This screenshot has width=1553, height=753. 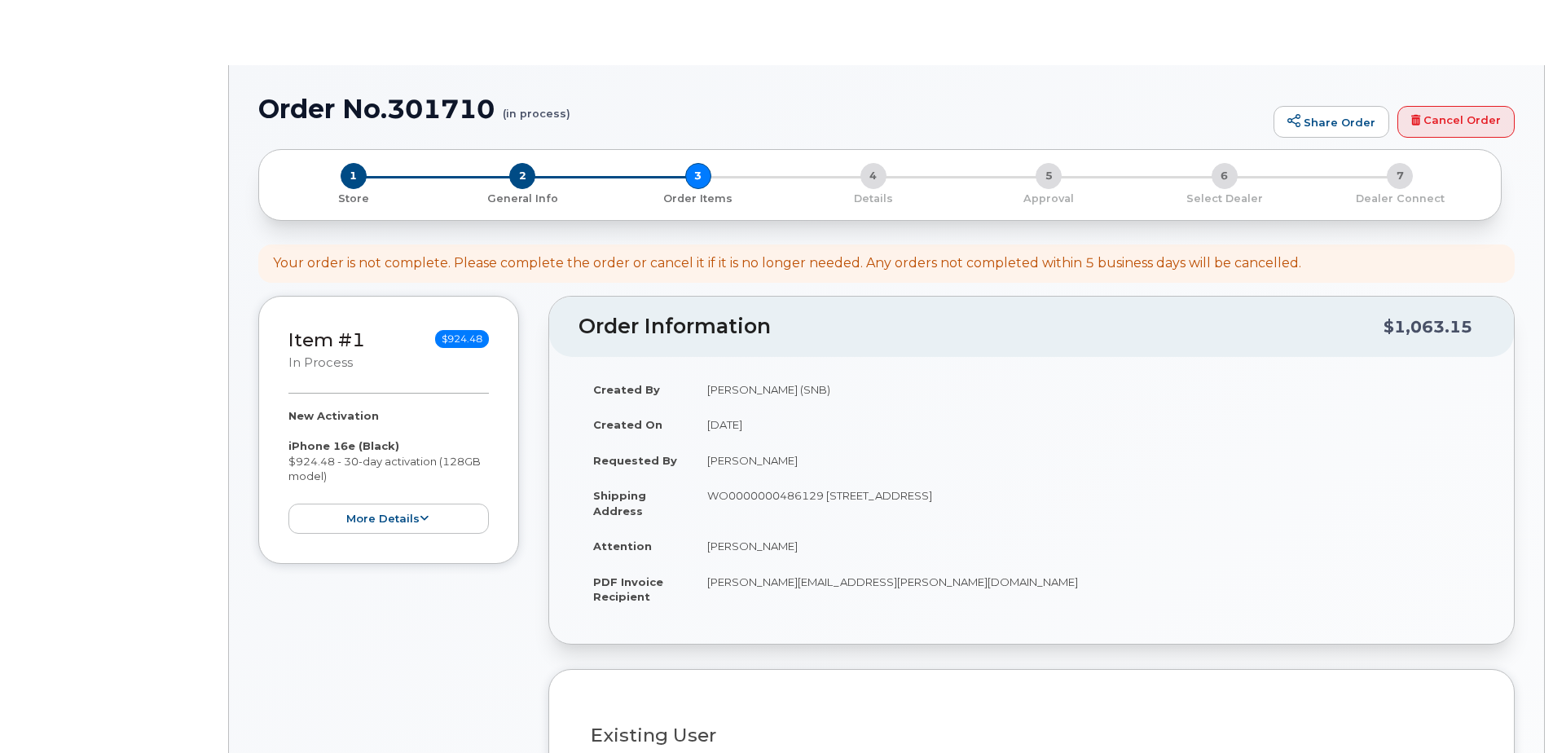 I want to click on small: in process, so click(x=320, y=363).